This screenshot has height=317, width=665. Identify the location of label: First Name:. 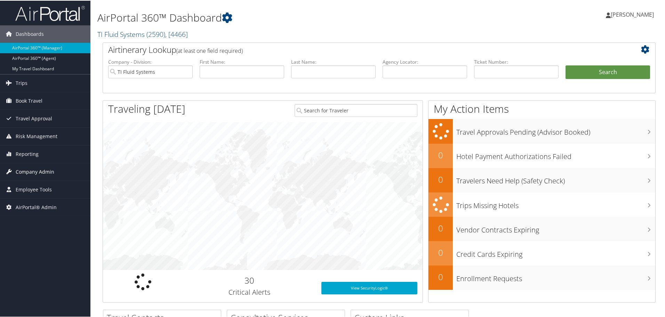
(242, 61).